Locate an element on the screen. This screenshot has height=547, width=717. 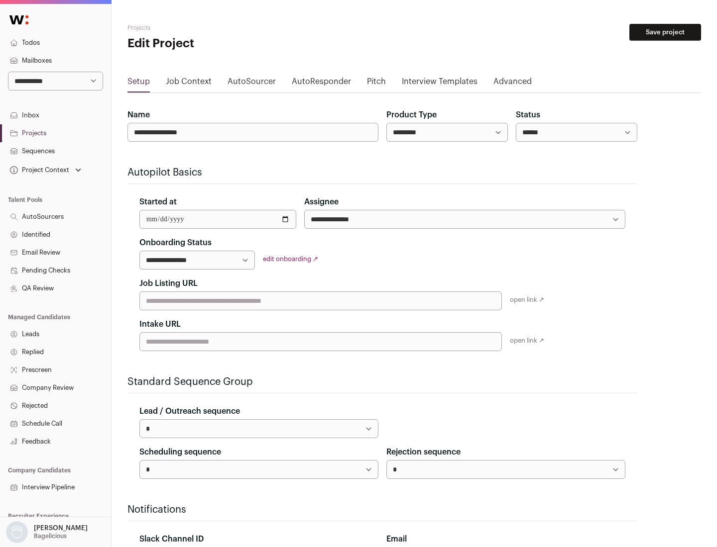
p: Bagelicious is located at coordinates (50, 537).